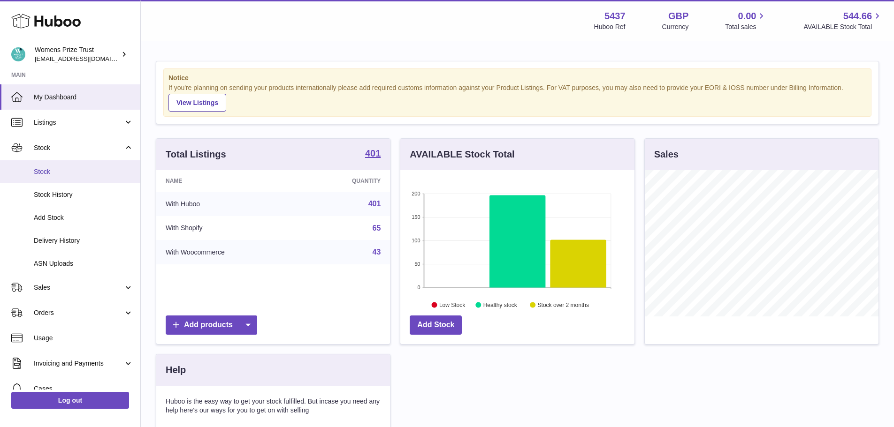  Describe the element at coordinates (175, 370) in the screenshot. I see `h3: Help` at that location.